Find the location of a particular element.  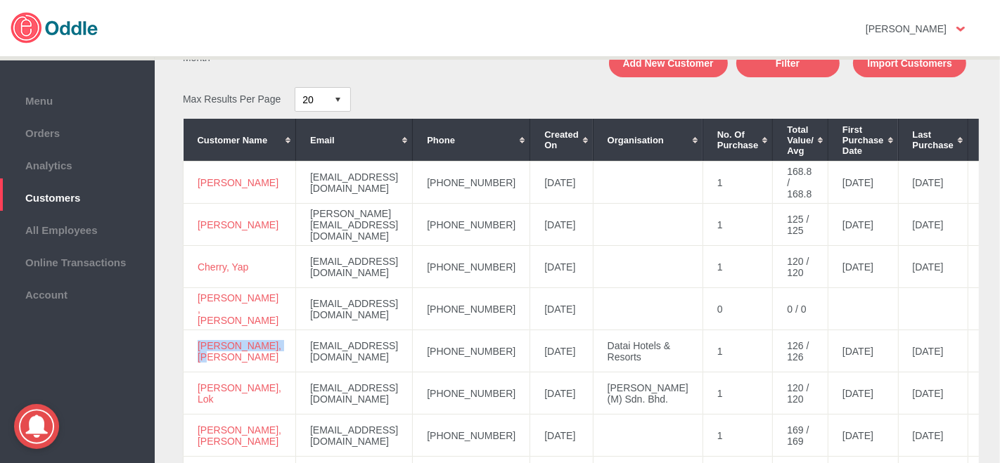

th: Customer Name is located at coordinates (240, 140).